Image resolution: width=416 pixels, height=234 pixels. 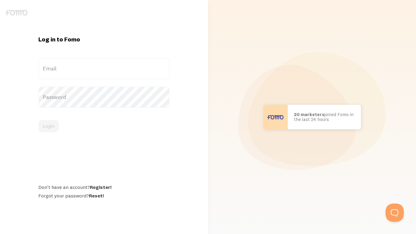 What do you see at coordinates (104, 196) in the screenshot?
I see `div: Forgot your password?` at bounding box center [104, 196].